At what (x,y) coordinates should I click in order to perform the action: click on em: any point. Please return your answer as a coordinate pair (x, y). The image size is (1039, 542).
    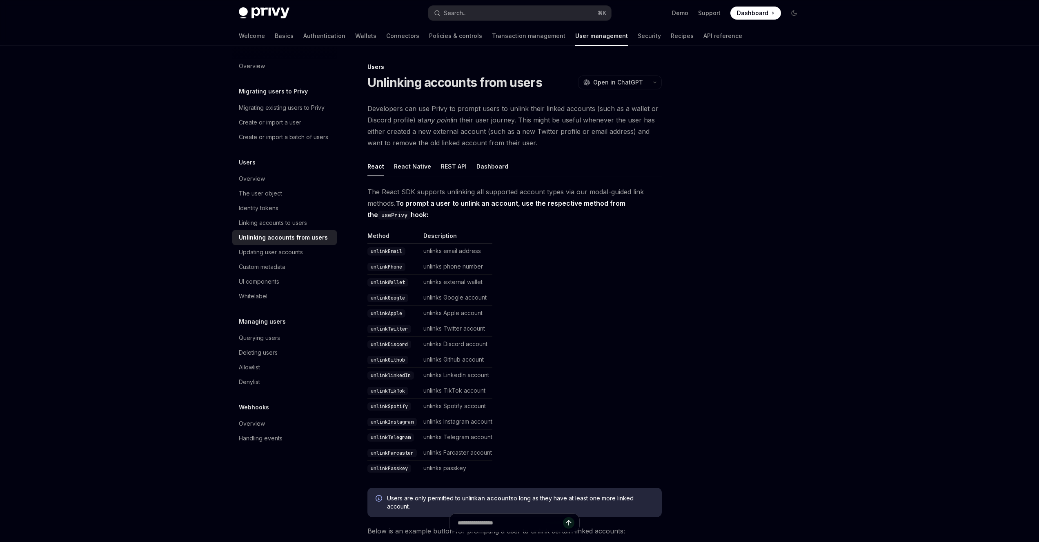
    Looking at the image, I should click on (437, 120).